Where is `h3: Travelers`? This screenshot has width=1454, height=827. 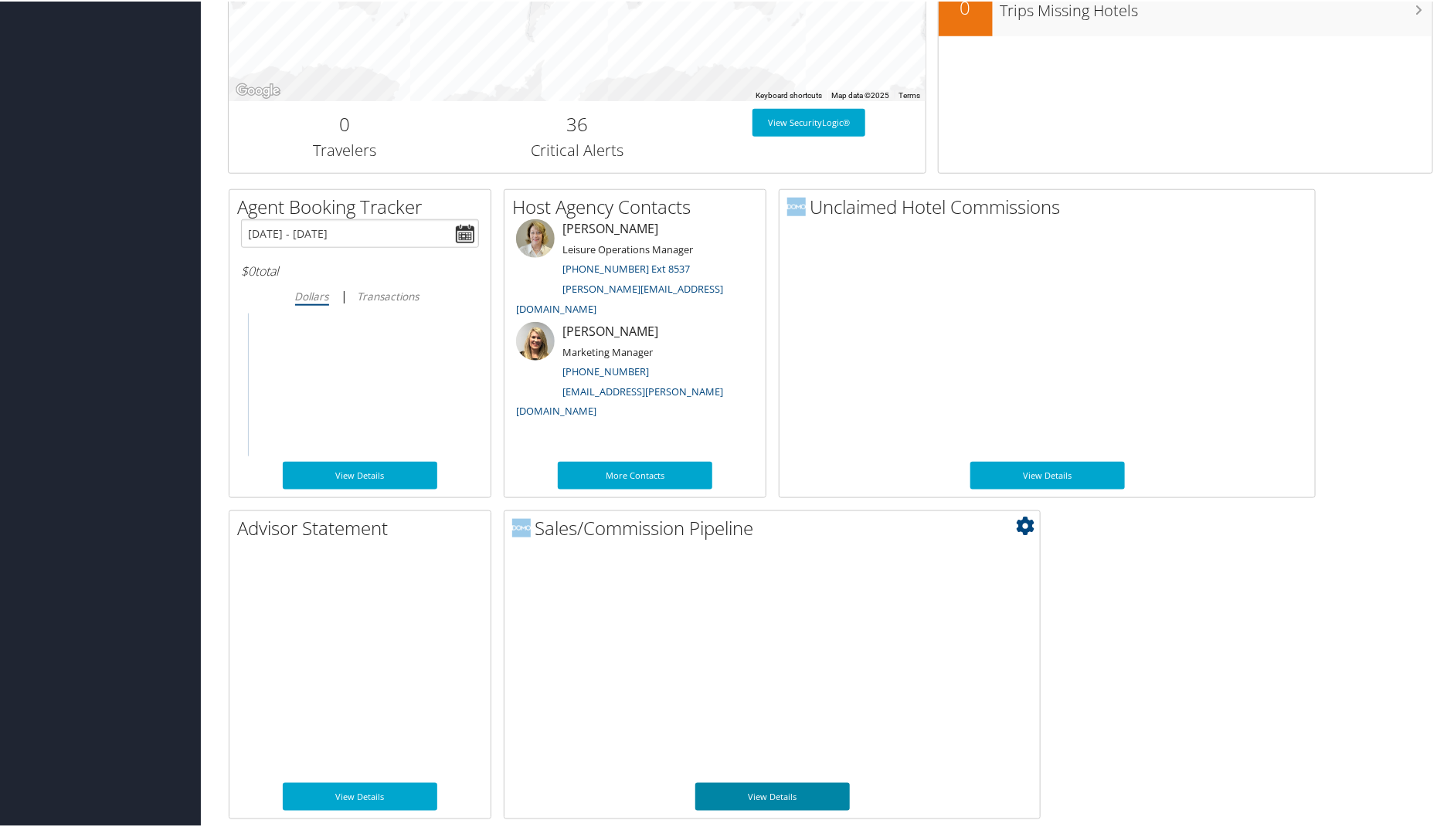
h3: Travelers is located at coordinates (344, 149).